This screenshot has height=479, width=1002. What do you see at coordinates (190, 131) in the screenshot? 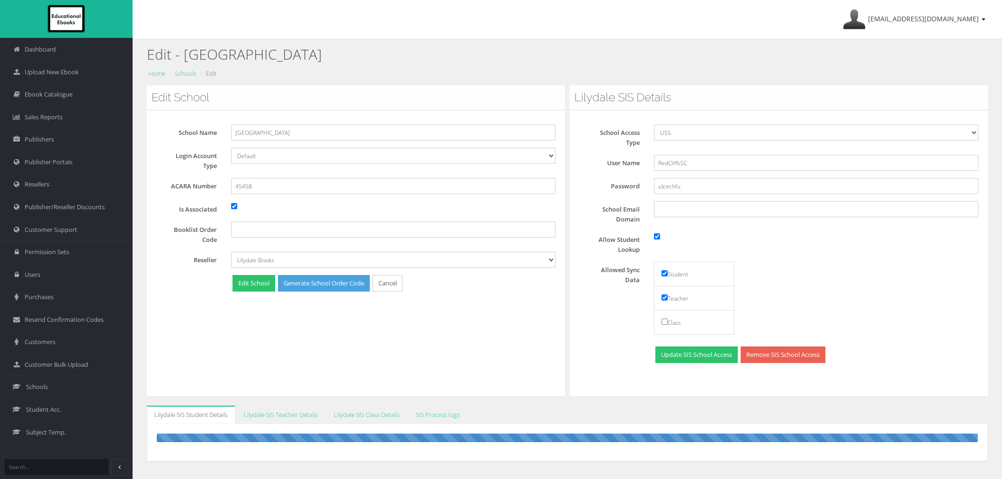
I see `label: School Name` at bounding box center [190, 131].